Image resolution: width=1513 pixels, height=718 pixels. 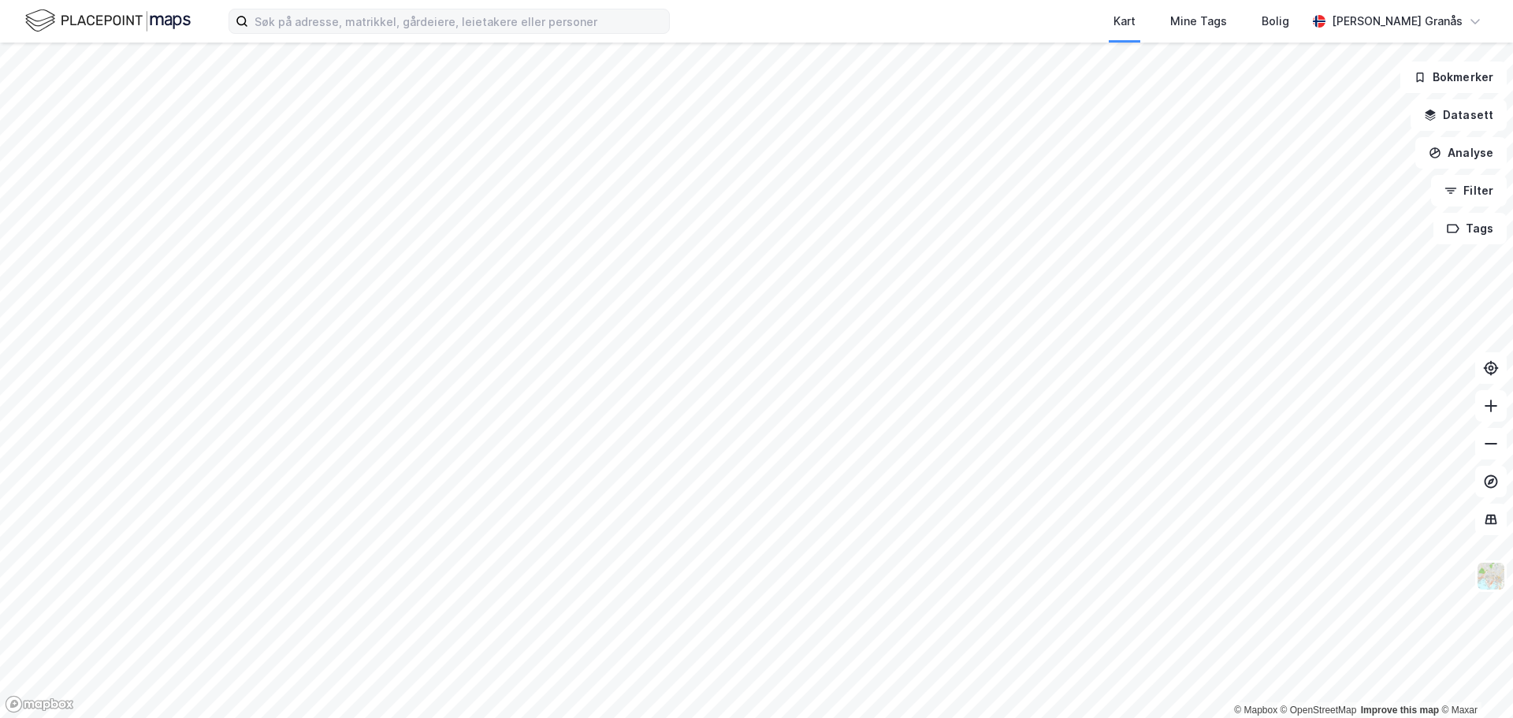 I want to click on div: Kart, so click(x=1124, y=21).